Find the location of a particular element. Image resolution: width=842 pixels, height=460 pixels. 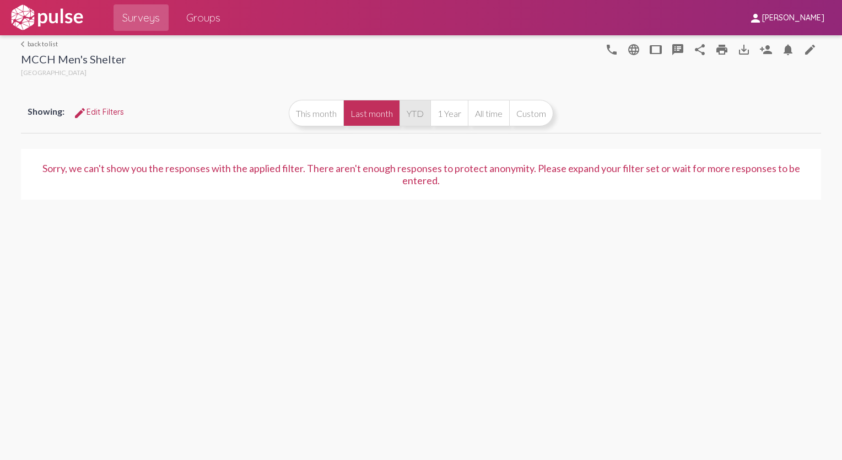

mat-icon: speaker_notes is located at coordinates (678, 50).